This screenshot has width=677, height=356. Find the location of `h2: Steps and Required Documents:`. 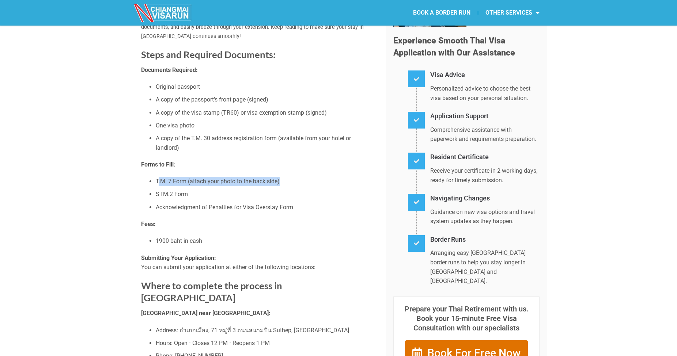

h2: Steps and Required Documents: is located at coordinates (258, 54).